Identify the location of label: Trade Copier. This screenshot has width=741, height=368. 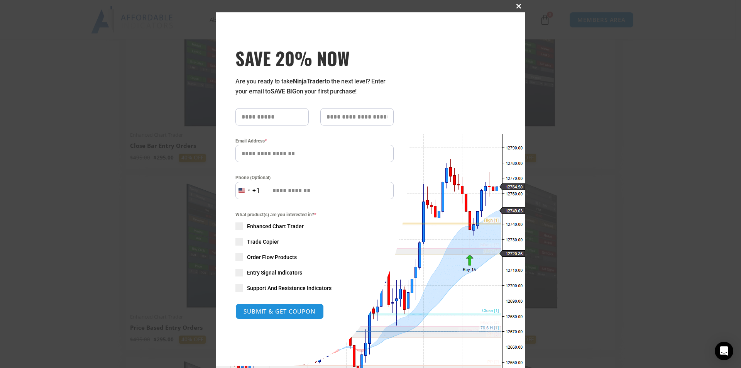
(315, 242).